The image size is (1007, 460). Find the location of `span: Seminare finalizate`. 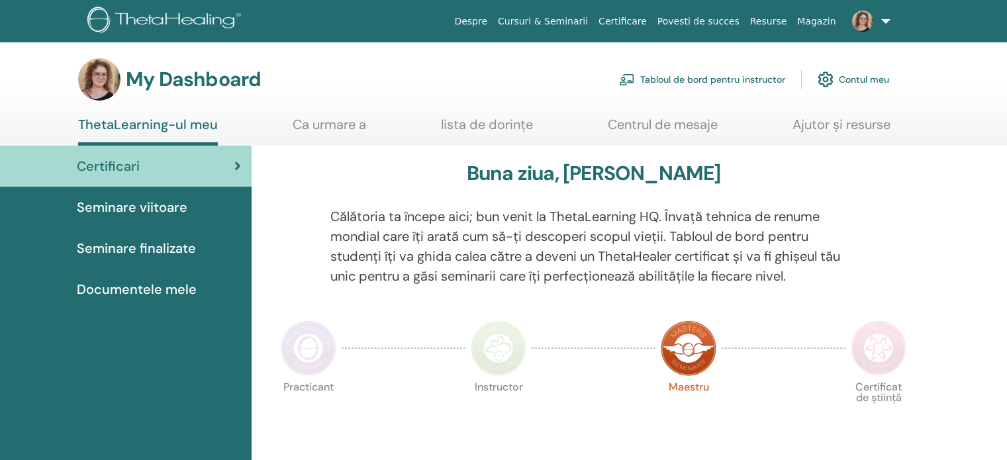

span: Seminare finalizate is located at coordinates (136, 248).